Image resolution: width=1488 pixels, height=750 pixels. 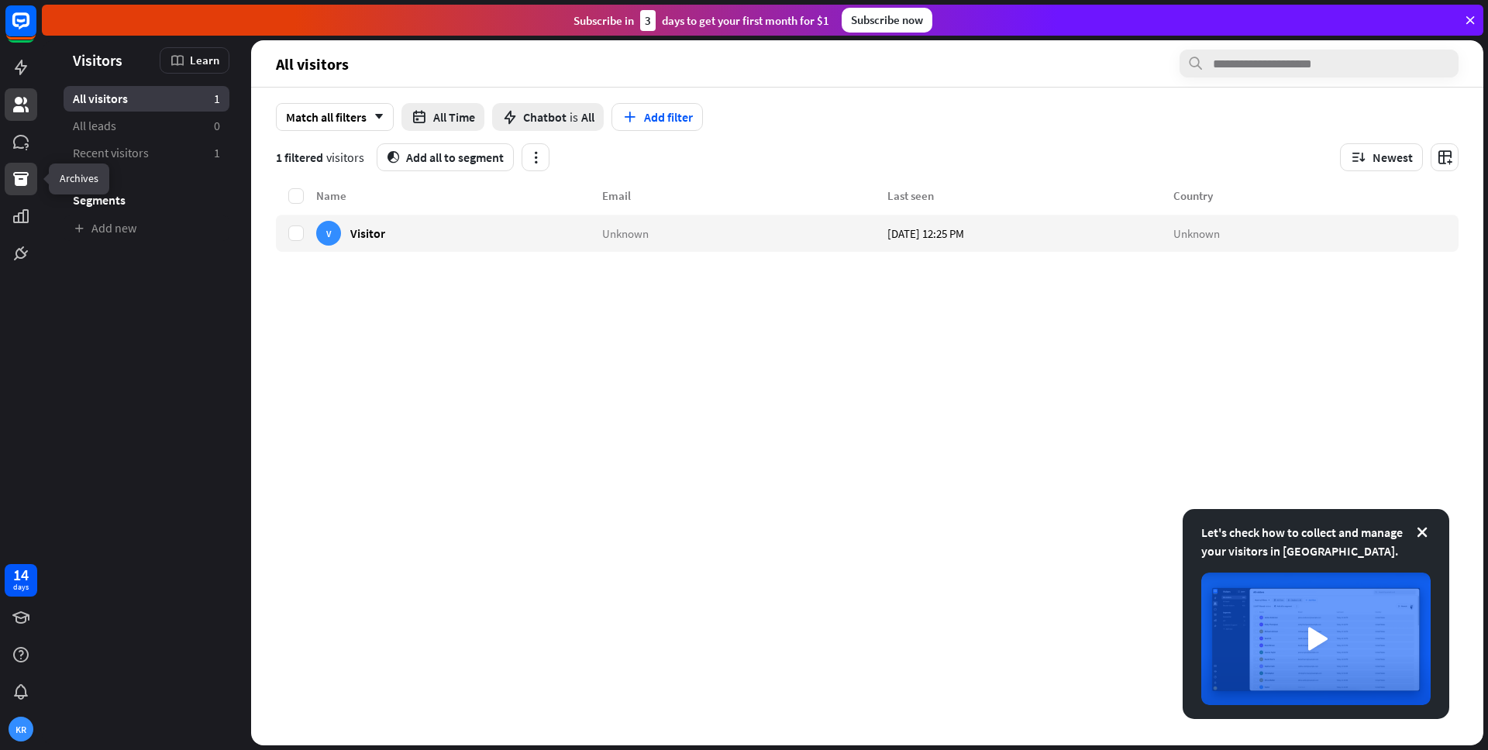 I want to click on div: Match all filters, so click(x=335, y=117).